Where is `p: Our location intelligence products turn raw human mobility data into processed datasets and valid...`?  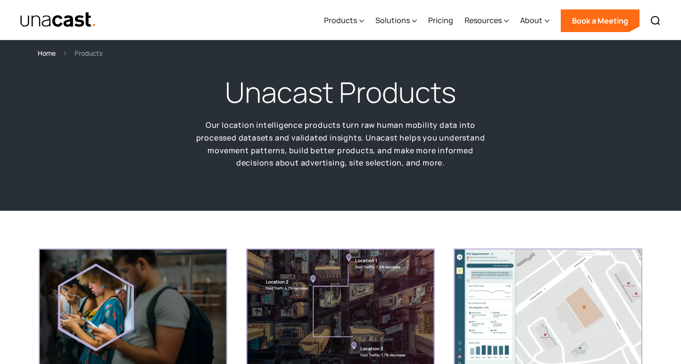
p: Our location intelligence products turn raw human mobility data into processed datasets and valid... is located at coordinates (341, 144).